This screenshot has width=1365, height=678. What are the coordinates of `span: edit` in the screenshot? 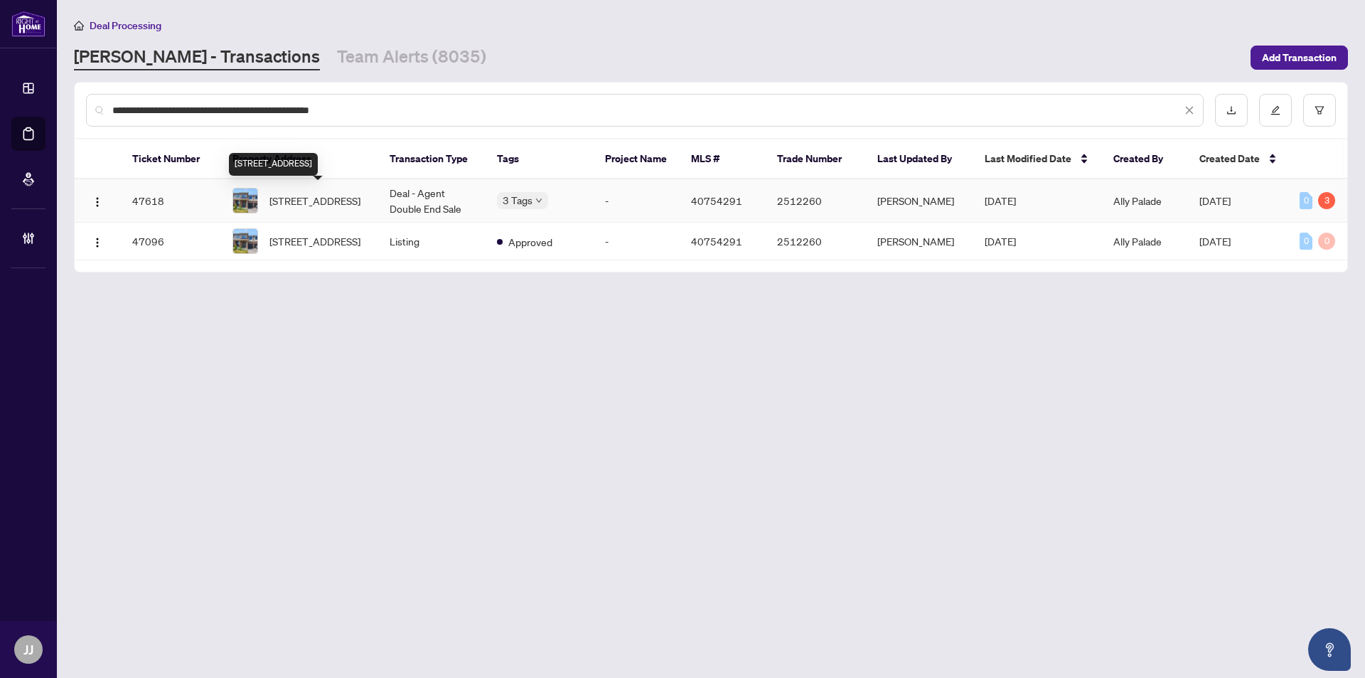 It's located at (1276, 110).